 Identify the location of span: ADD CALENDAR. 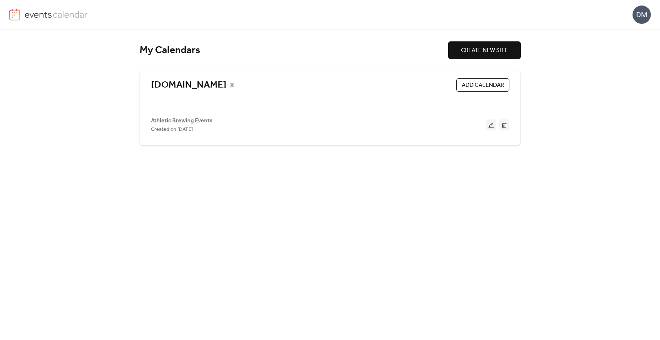
(483, 85).